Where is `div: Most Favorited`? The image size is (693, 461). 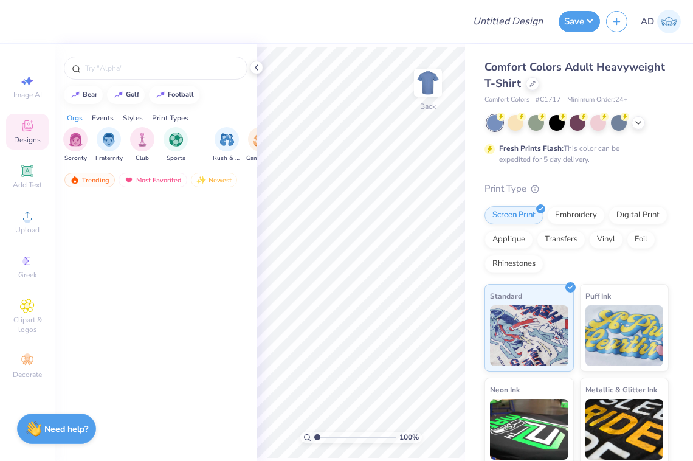
div: Most Favorited is located at coordinates (153, 180).